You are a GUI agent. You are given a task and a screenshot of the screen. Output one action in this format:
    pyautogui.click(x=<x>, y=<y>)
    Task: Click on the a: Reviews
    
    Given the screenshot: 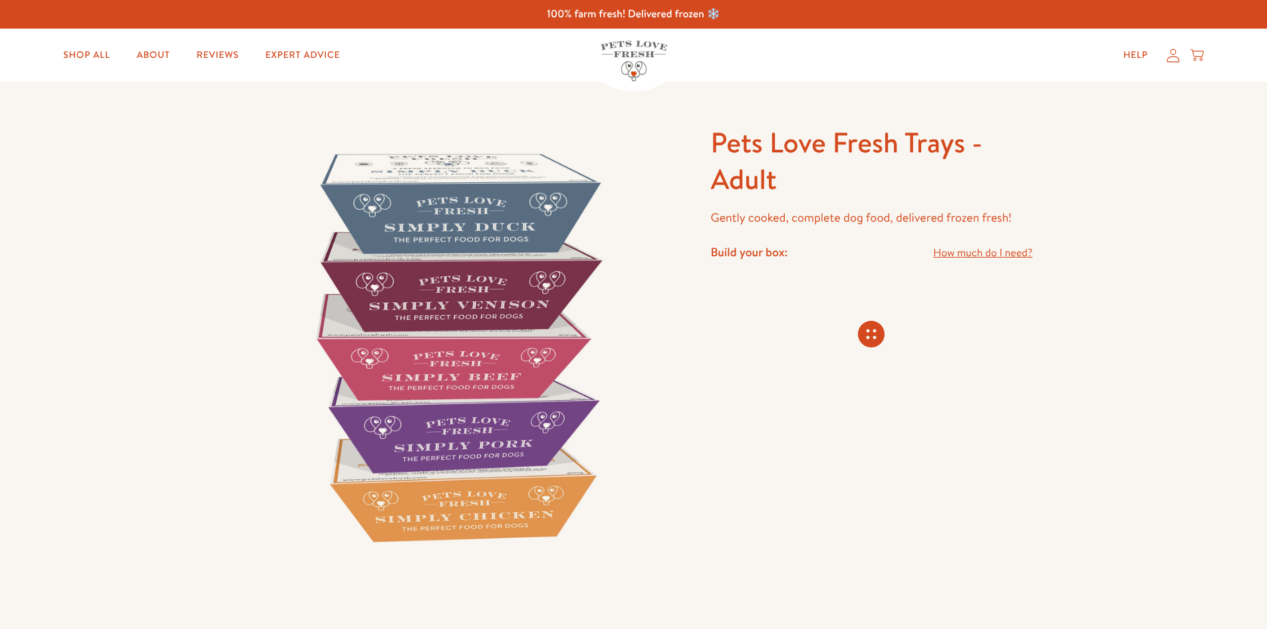 What is the action you would take?
    pyautogui.click(x=218, y=55)
    